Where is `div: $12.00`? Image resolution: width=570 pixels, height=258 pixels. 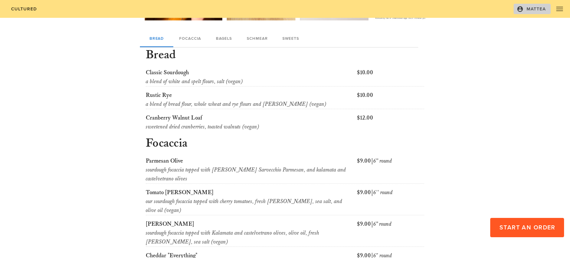 div: $12.00 is located at coordinates (391, 122).